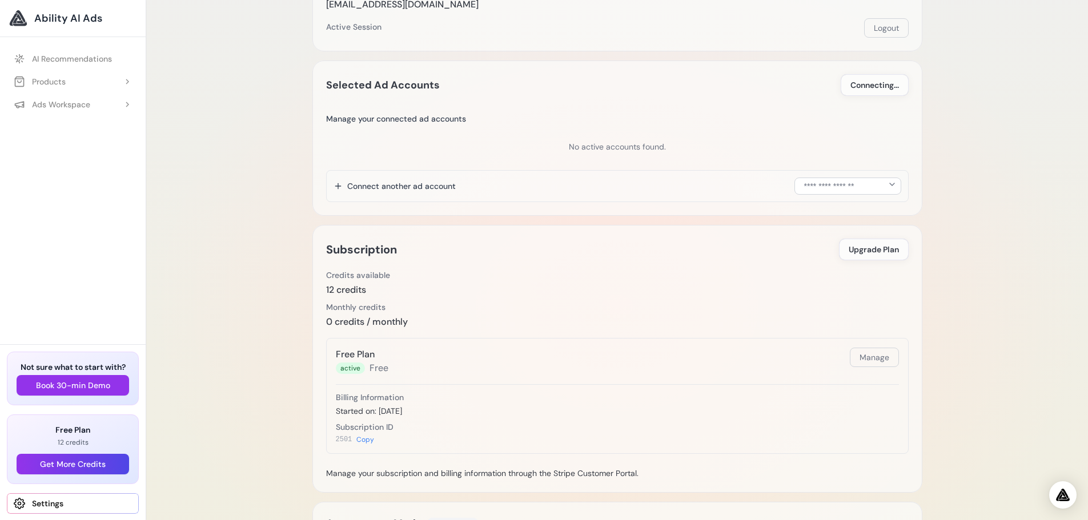  I want to click on div: 0 credits / monthly, so click(367, 322).